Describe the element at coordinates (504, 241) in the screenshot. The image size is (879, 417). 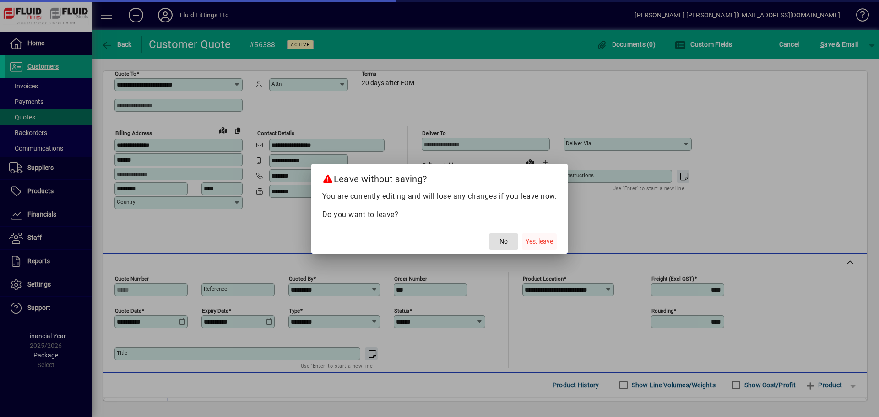
I see `span: No` at that location.